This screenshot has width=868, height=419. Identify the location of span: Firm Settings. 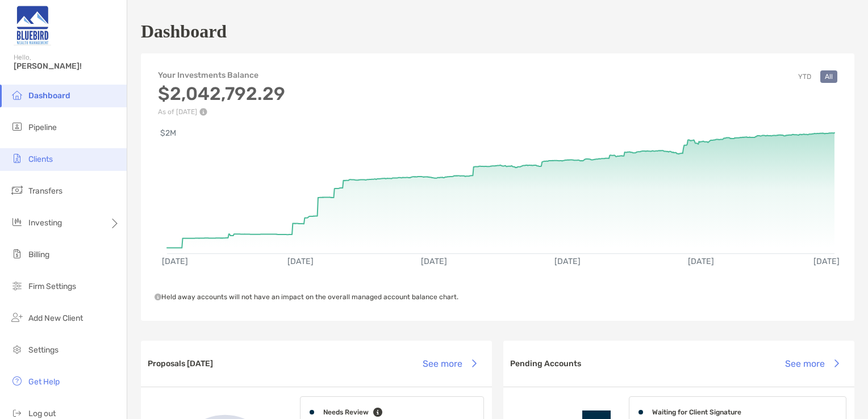
(52, 286).